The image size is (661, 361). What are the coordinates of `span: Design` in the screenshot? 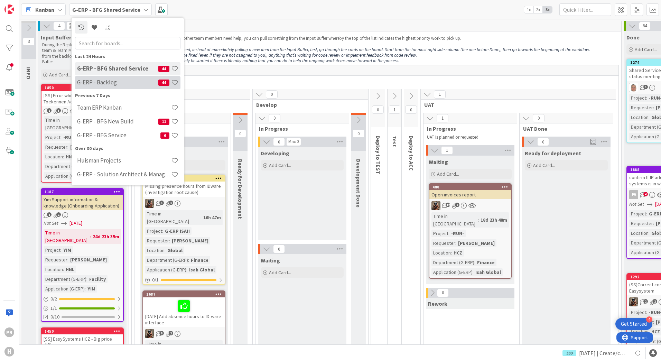 It's located at (189, 105).